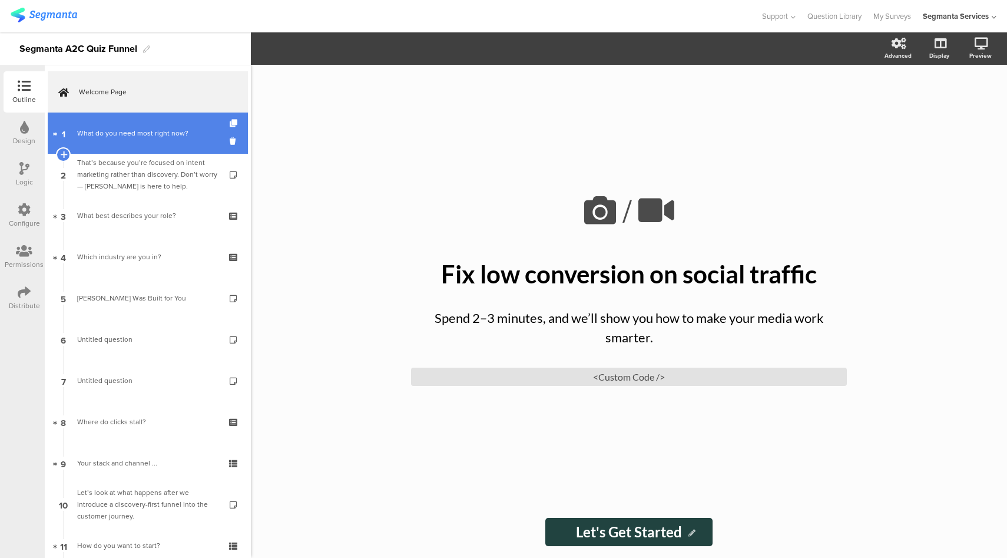  What do you see at coordinates (628, 532) in the screenshot?
I see `input: Start` at bounding box center [628, 532].